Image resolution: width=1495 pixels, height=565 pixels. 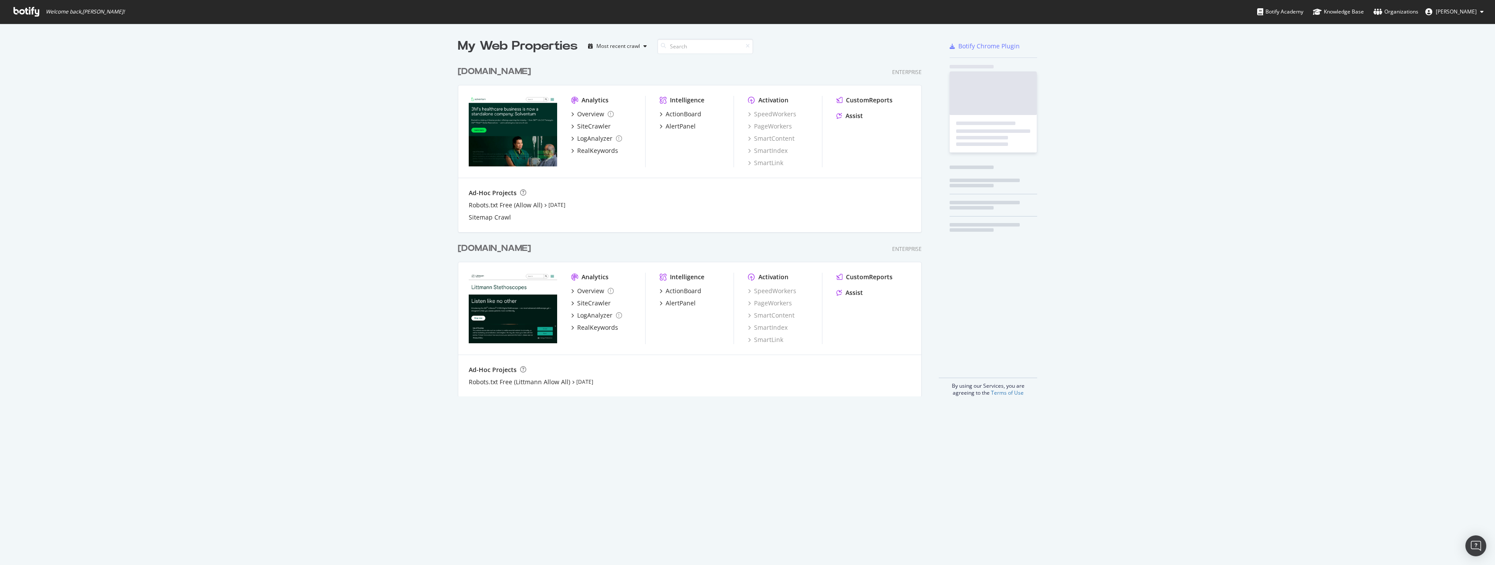 What do you see at coordinates (517, 46) in the screenshot?
I see `div: My Web Properties` at bounding box center [517, 46].